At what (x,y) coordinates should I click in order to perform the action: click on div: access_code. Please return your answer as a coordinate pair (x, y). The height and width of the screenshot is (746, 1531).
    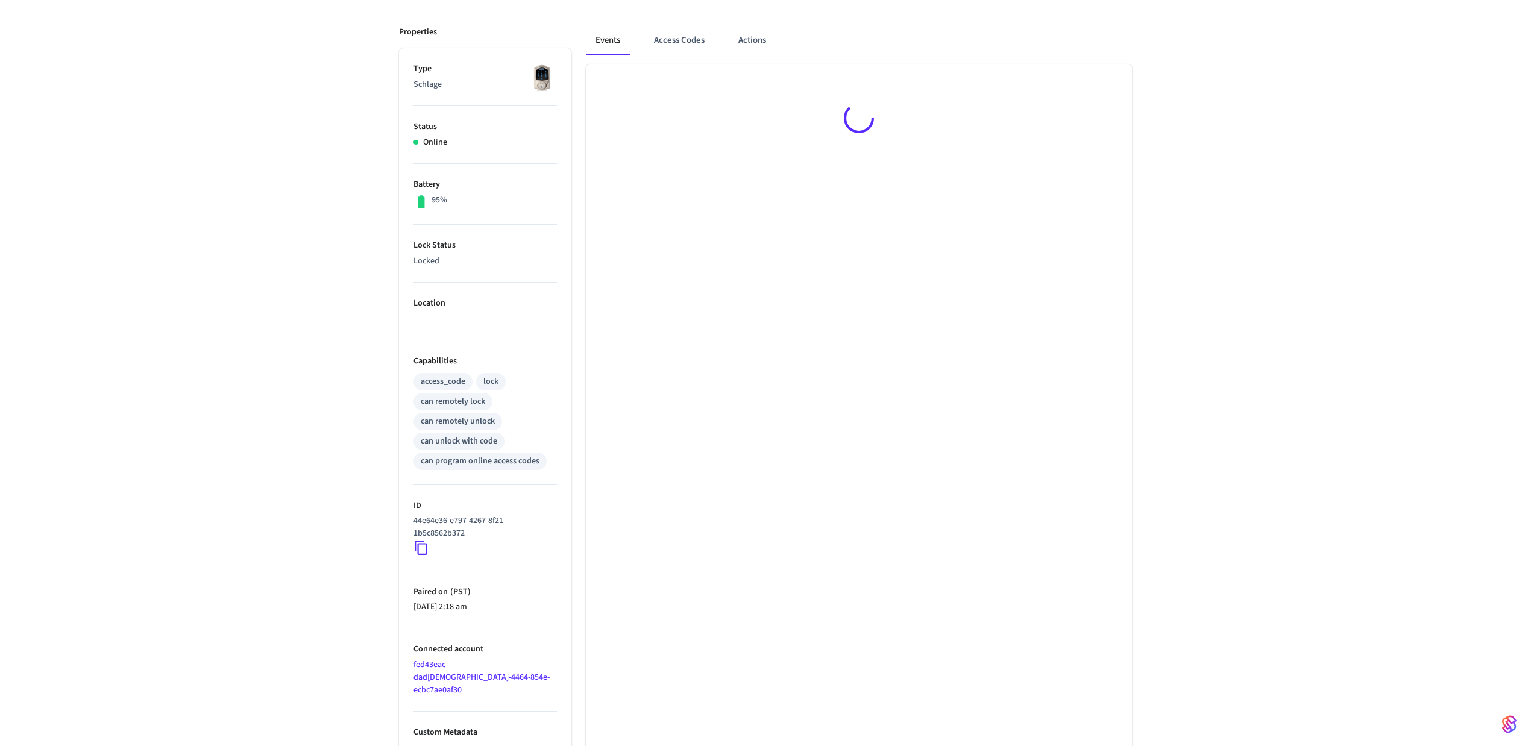
    Looking at the image, I should click on (443, 381).